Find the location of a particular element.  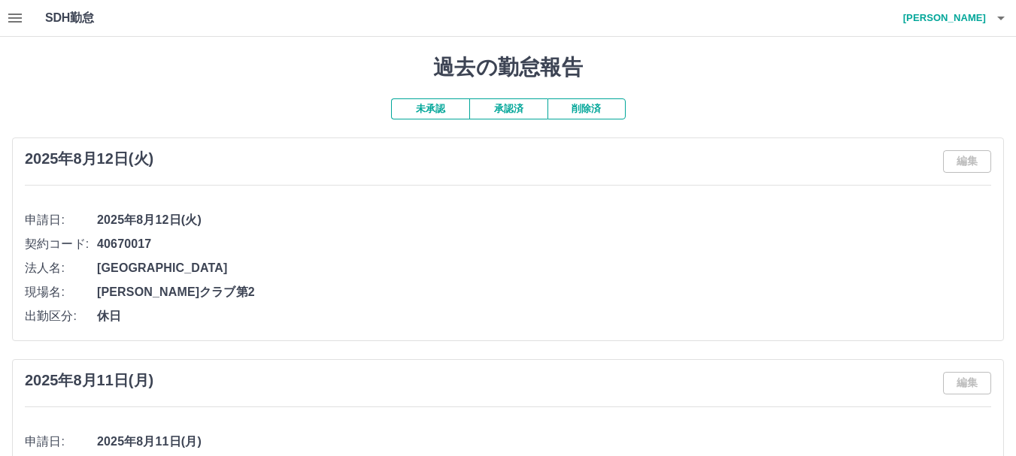

h1: 過去の勤怠報告 is located at coordinates (507, 68).